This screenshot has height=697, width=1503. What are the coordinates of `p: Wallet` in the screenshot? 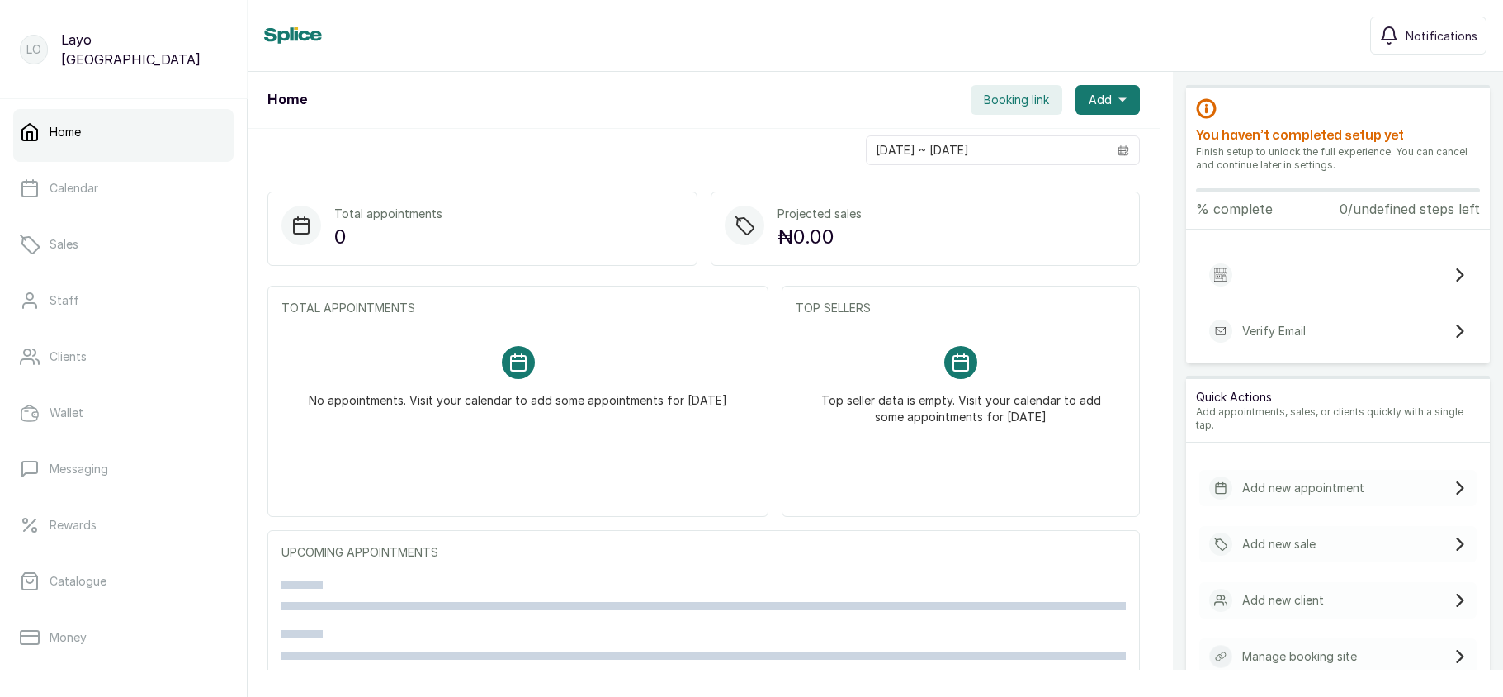 It's located at (66, 413).